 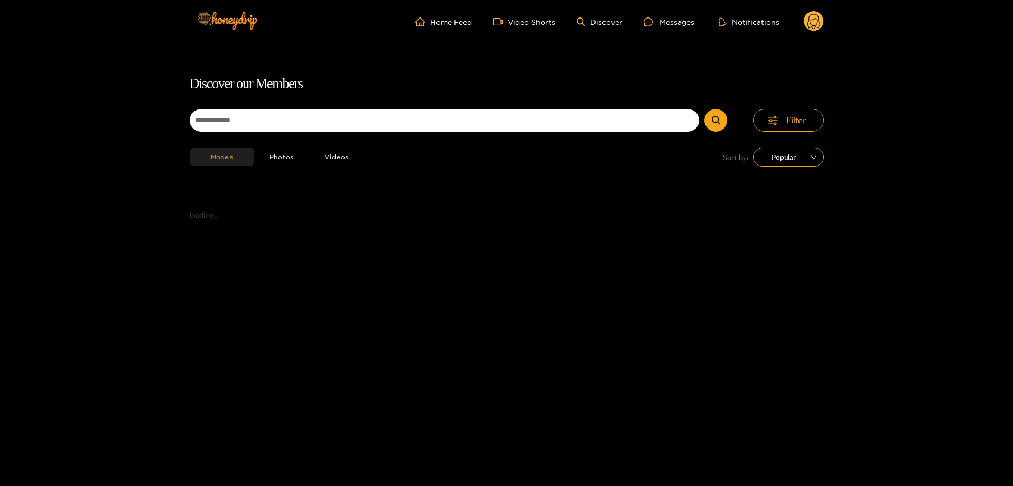 I want to click on h1: Discover our Members, so click(x=507, y=84).